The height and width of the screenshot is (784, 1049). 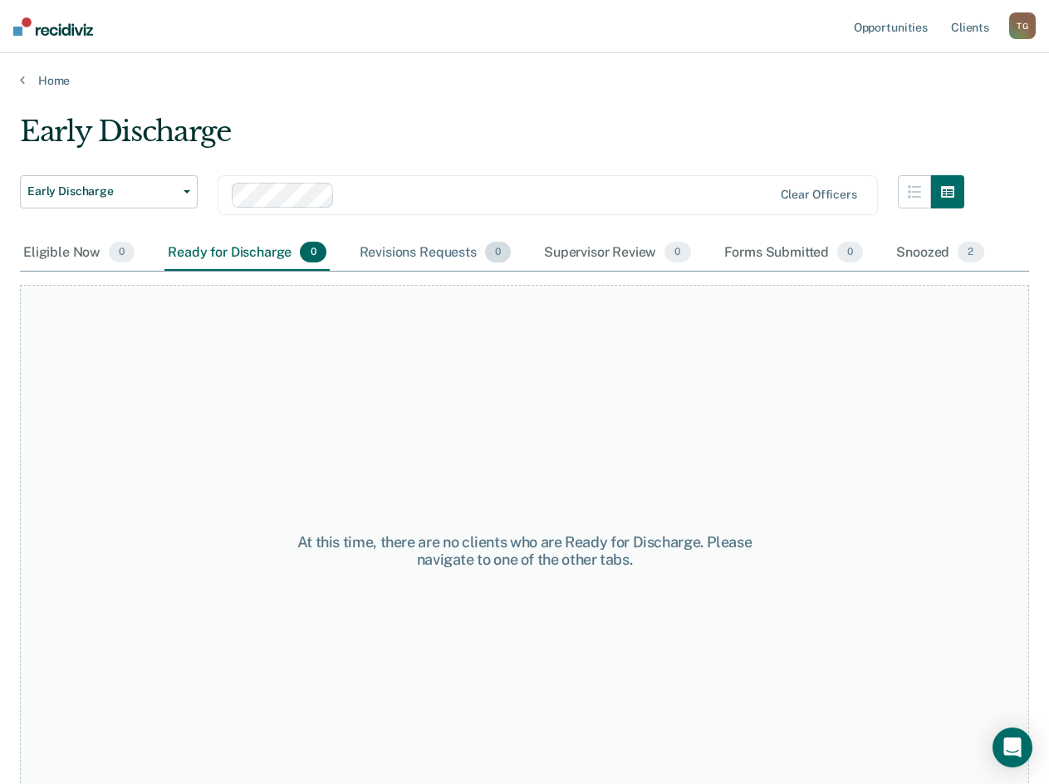 I want to click on div: Snoozed2, so click(x=940, y=253).